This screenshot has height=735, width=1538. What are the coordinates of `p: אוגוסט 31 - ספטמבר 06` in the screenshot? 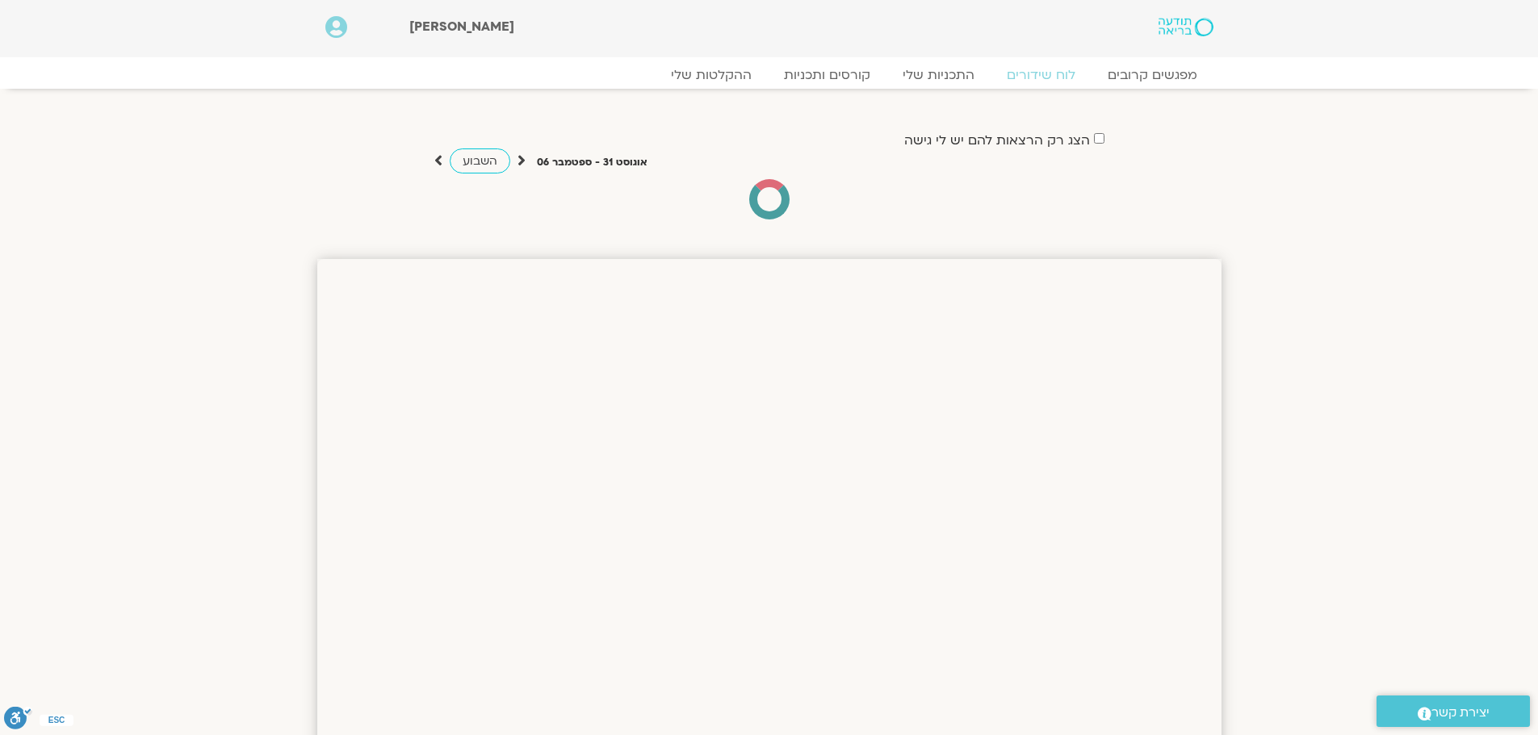 It's located at (592, 162).